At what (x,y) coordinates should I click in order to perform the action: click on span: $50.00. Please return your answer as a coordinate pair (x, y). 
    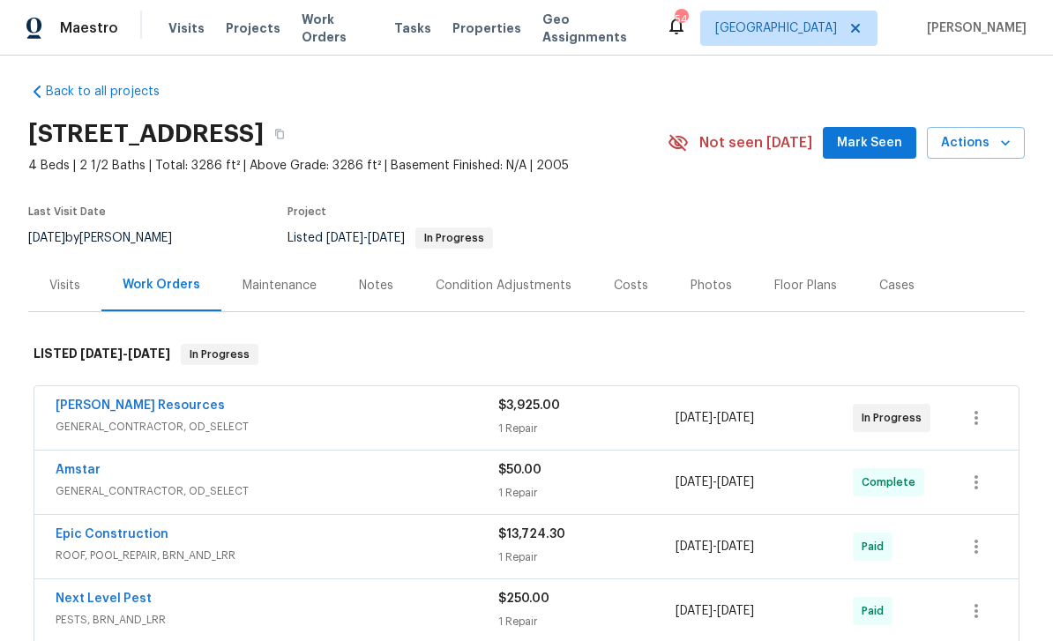
    Looking at the image, I should click on (519, 470).